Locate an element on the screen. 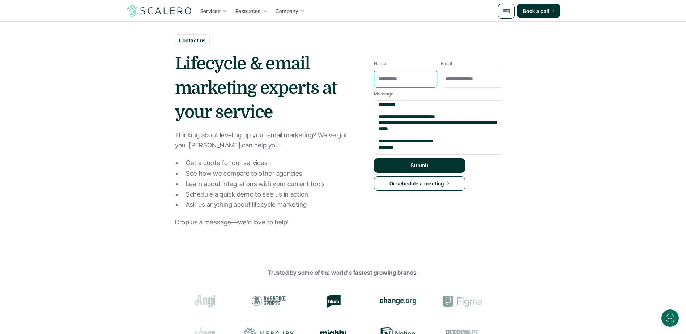  p: Get a quote for our services is located at coordinates (271, 163).